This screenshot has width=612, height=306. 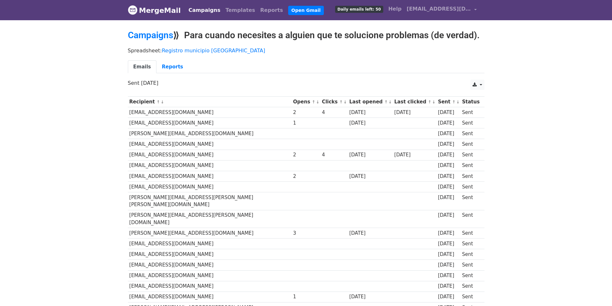 I want to click on th: Clicks, so click(x=334, y=102).